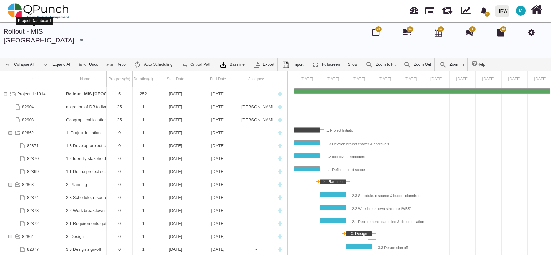 Image resolution: width=551 pixels, height=255 pixels. What do you see at coordinates (447, 8) in the screenshot?
I see `span: Releases` at bounding box center [447, 8].